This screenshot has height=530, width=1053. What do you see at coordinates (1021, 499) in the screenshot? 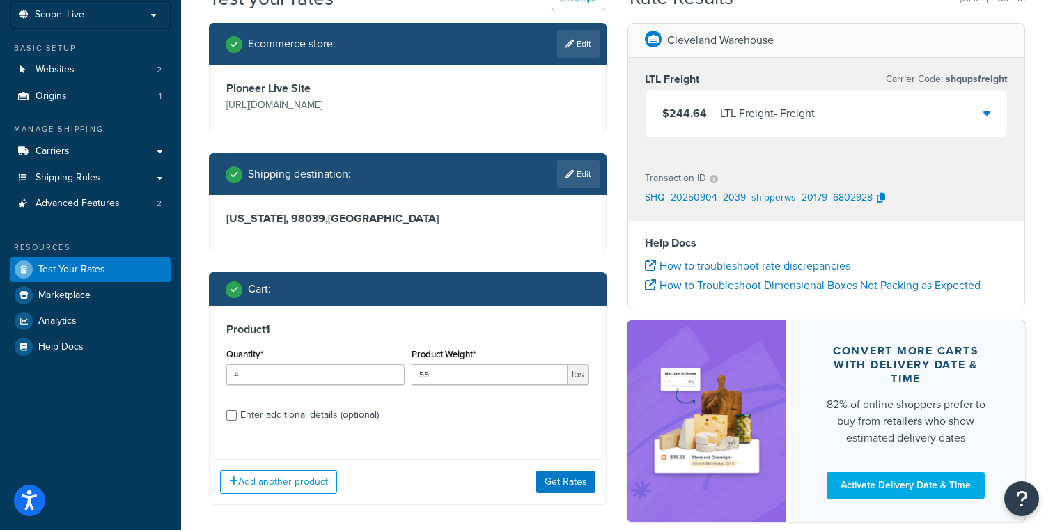
I see `button: Open Resource Center` at bounding box center [1021, 499].